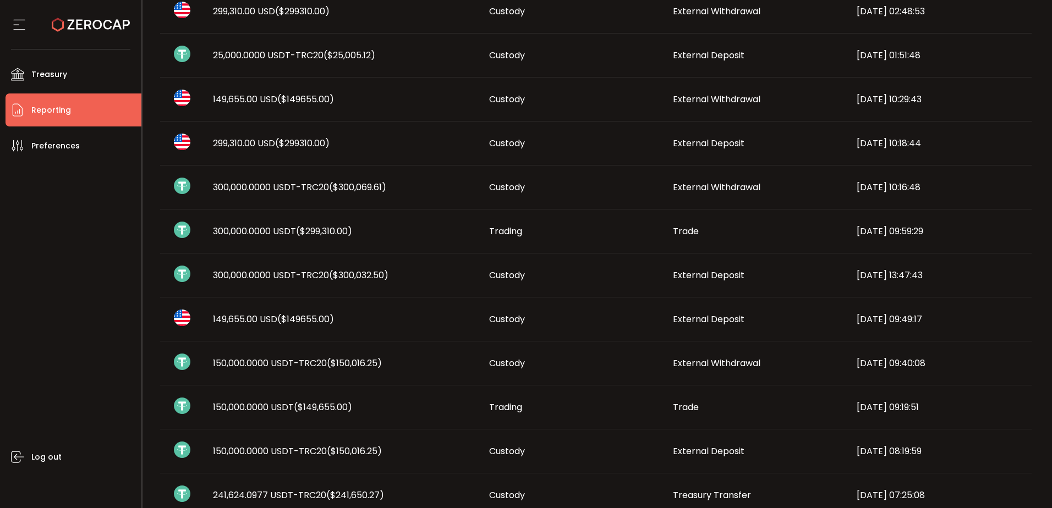  Describe the element at coordinates (46, 457) in the screenshot. I see `span: Log out` at that location.